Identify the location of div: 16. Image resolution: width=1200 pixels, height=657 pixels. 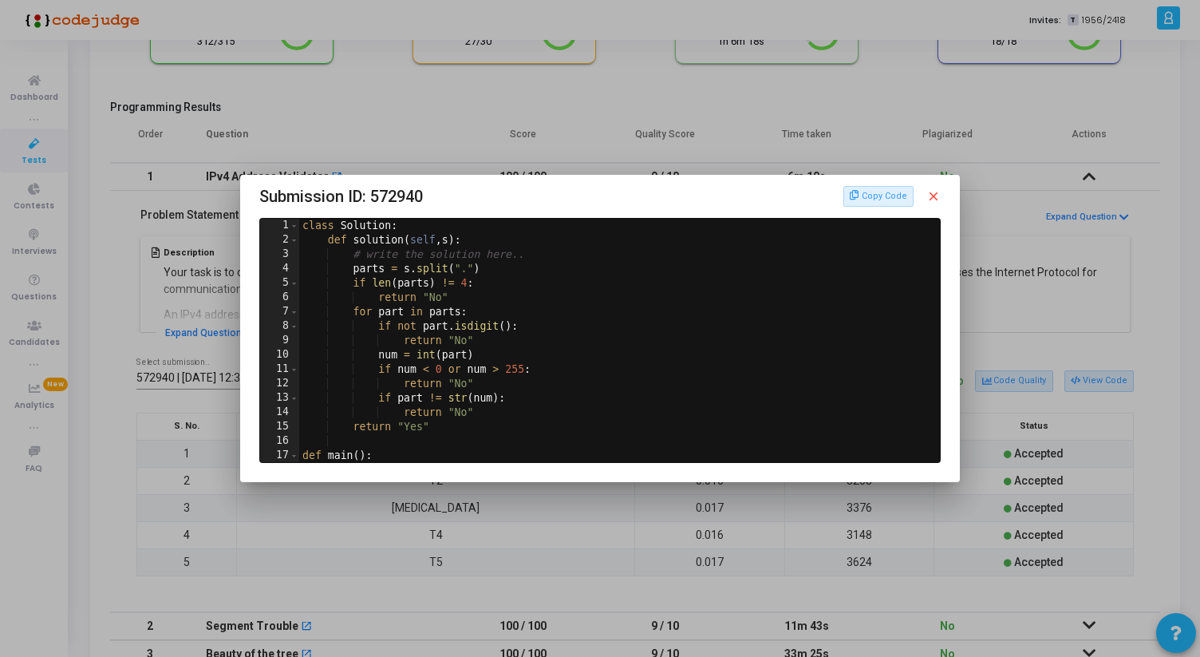
(279, 441).